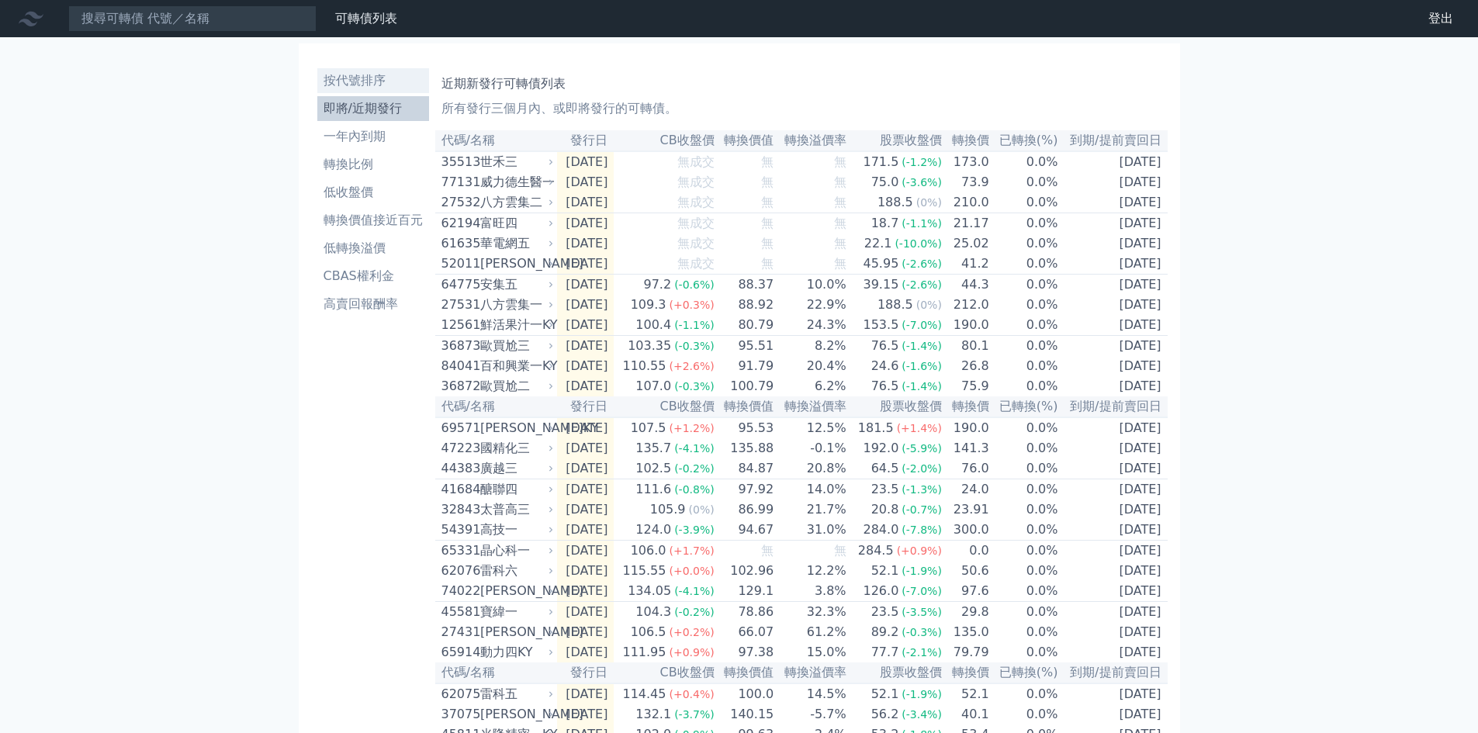  I want to click on td: 21.7%, so click(810, 510).